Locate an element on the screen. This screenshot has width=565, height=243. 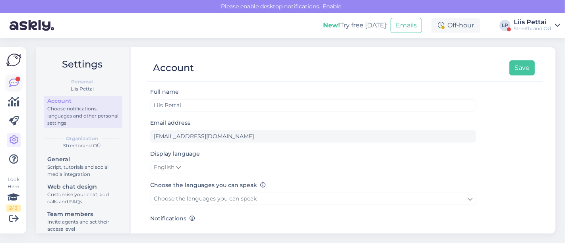
div: Look Here is located at coordinates (14, 194).